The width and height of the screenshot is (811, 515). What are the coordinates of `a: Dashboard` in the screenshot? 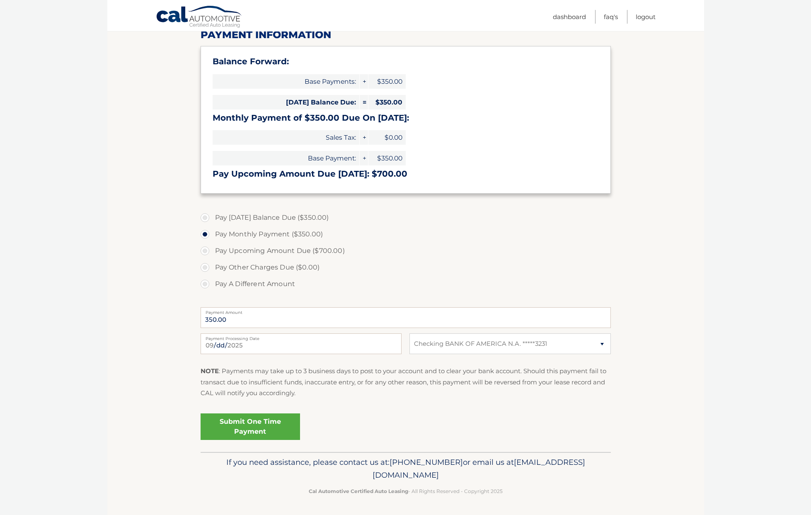 It's located at (569, 17).